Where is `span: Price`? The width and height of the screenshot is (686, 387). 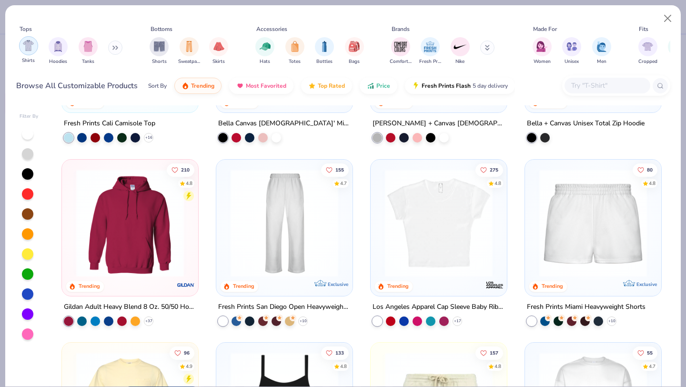 span: Price is located at coordinates (383, 86).